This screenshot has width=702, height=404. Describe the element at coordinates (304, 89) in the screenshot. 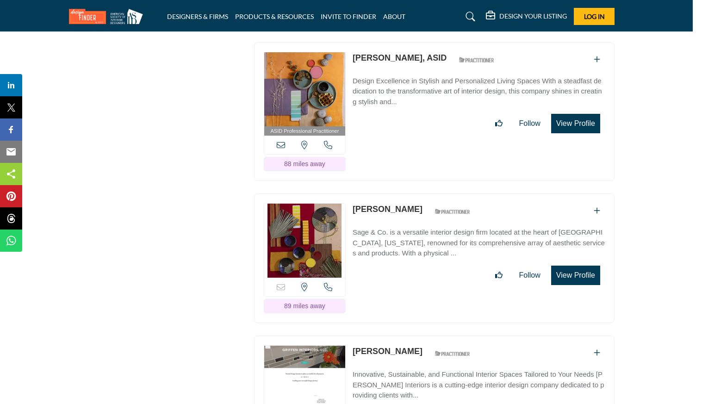

I see `img: Kathy Flack, ASID` at that location.